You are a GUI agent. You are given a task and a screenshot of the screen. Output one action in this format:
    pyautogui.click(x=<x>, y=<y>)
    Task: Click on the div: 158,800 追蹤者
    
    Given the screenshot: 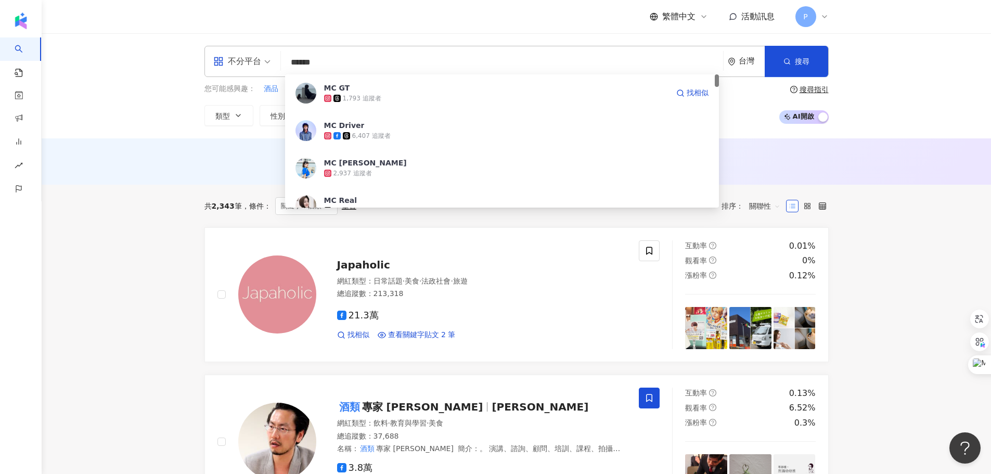 What is the action you would take?
    pyautogui.click(x=356, y=211)
    